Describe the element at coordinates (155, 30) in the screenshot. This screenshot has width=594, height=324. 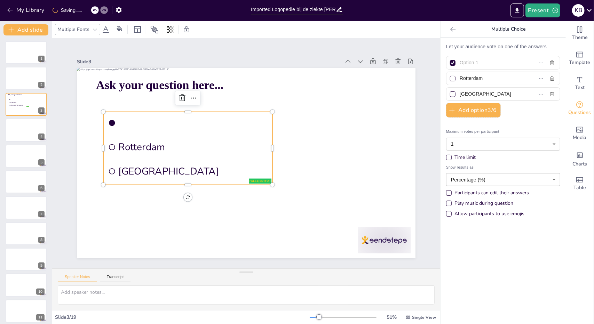
I see `span: Position` at that location.